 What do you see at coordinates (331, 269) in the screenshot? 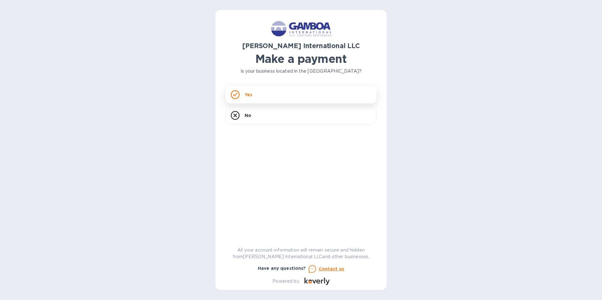
I see `u: Contact us` at bounding box center [331, 269].